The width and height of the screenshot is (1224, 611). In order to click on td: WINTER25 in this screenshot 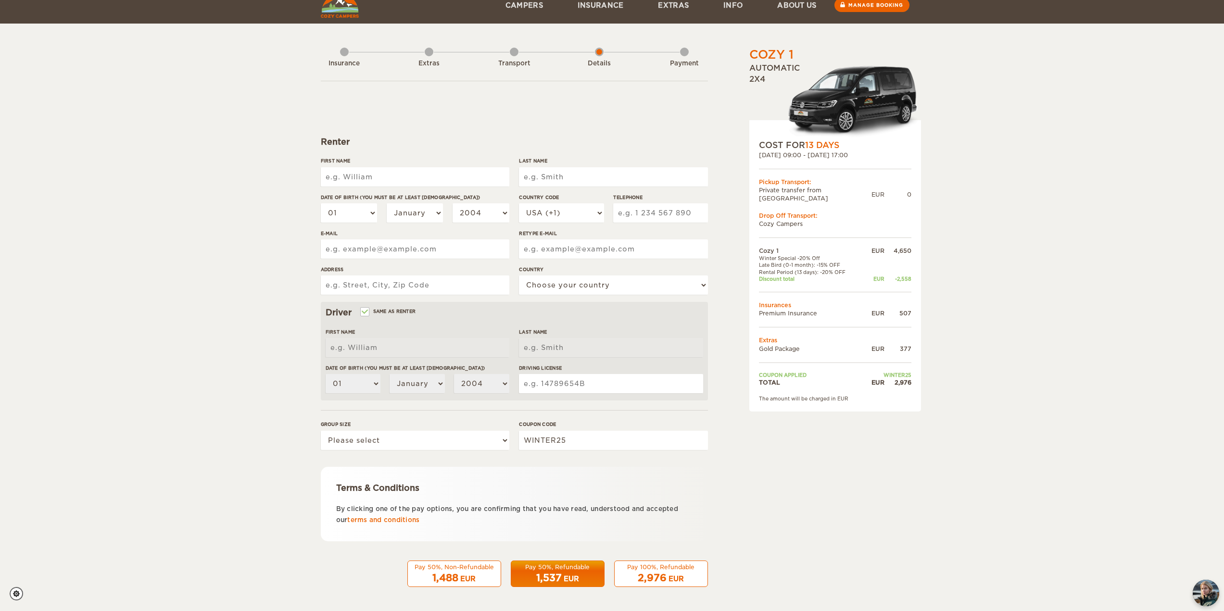, I will do `click(887, 375)`.